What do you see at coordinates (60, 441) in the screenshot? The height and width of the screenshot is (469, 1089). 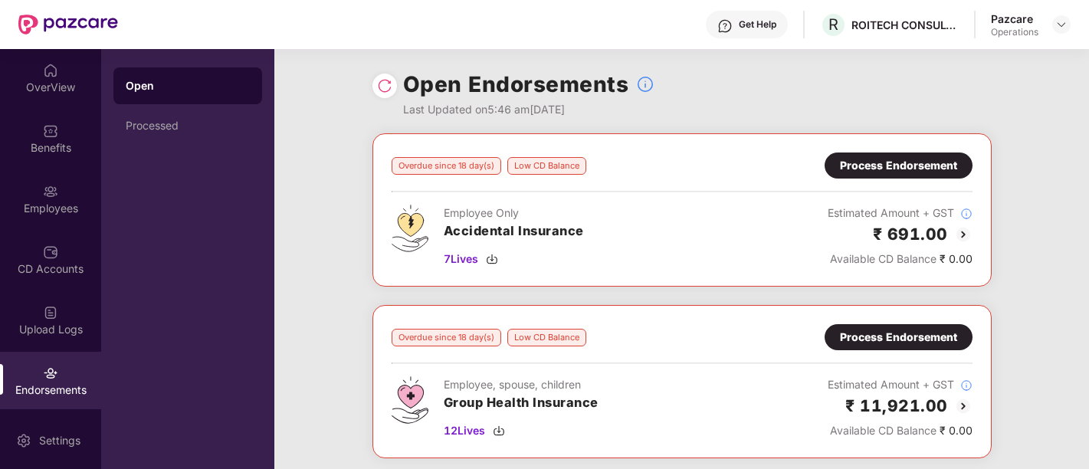 I see `div: Settings` at bounding box center [60, 441].